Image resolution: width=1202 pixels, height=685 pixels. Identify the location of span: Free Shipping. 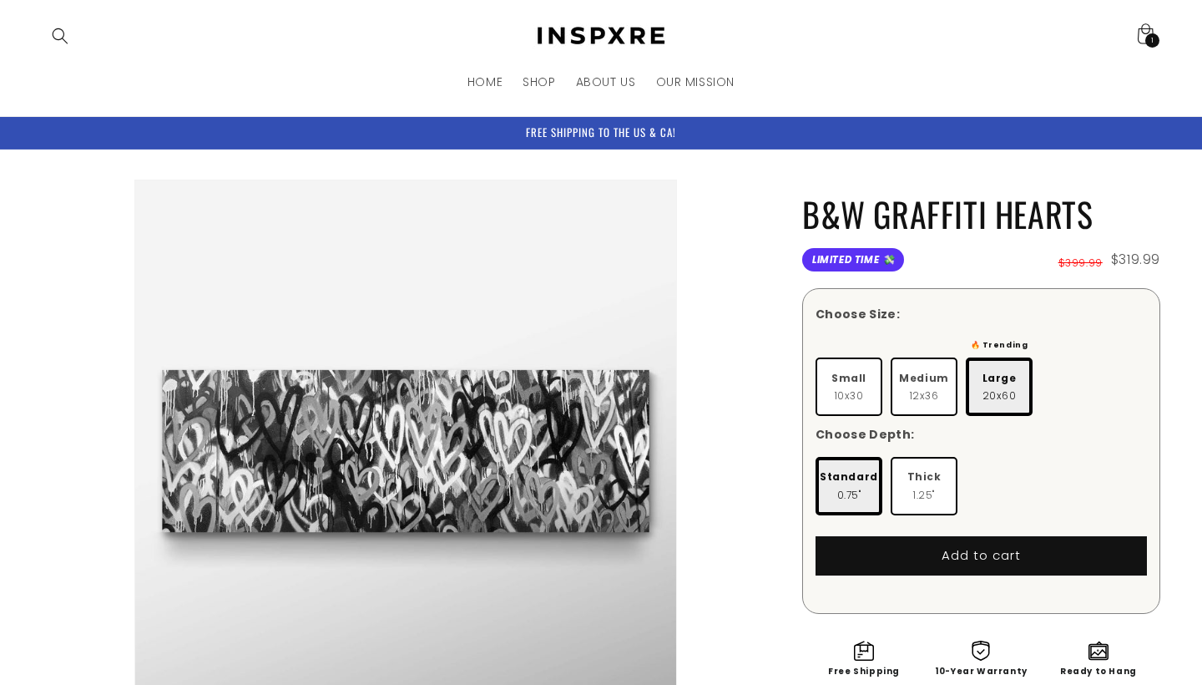
(864, 671).